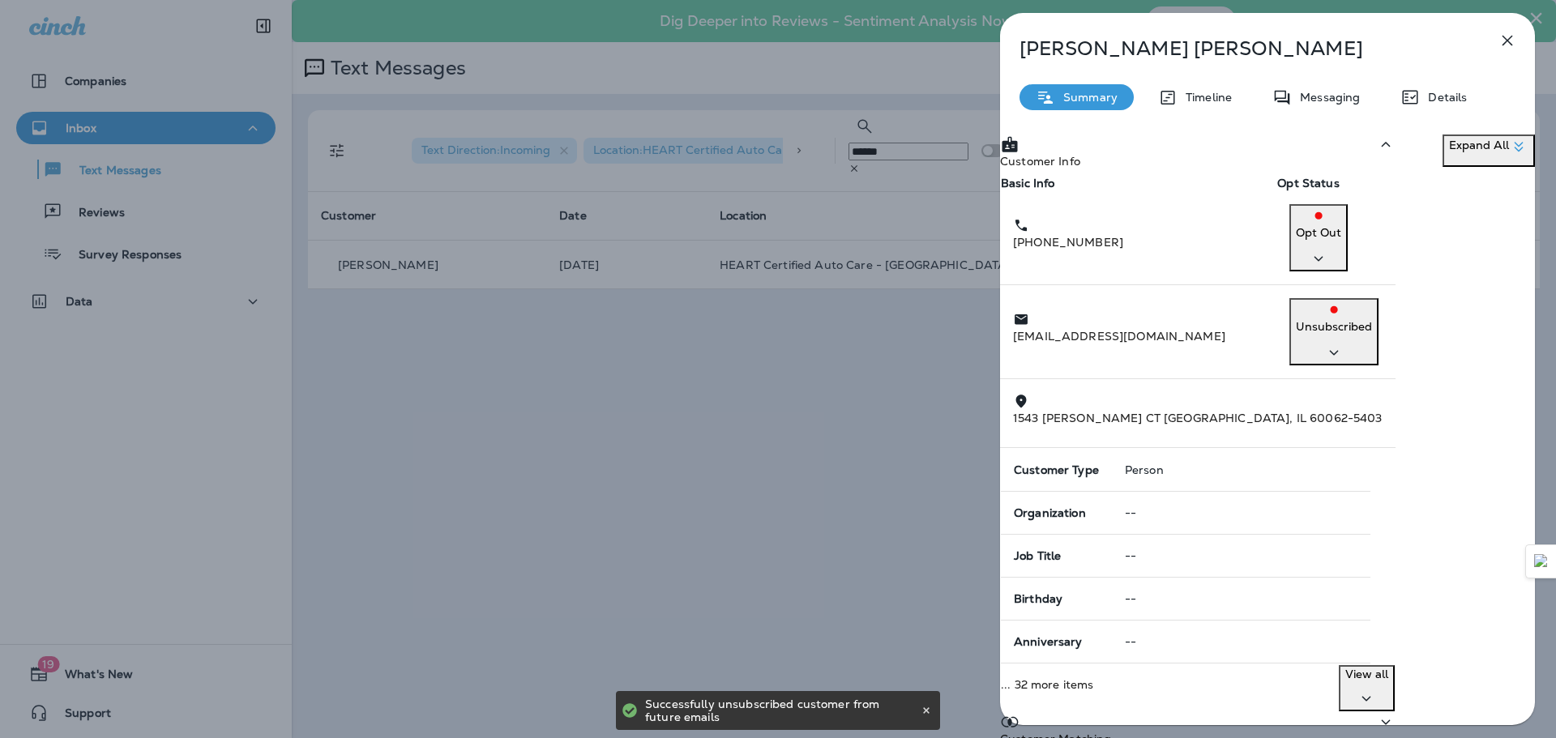  Describe the element at coordinates (1319, 233) in the screenshot. I see `p: Opt Out` at that location.